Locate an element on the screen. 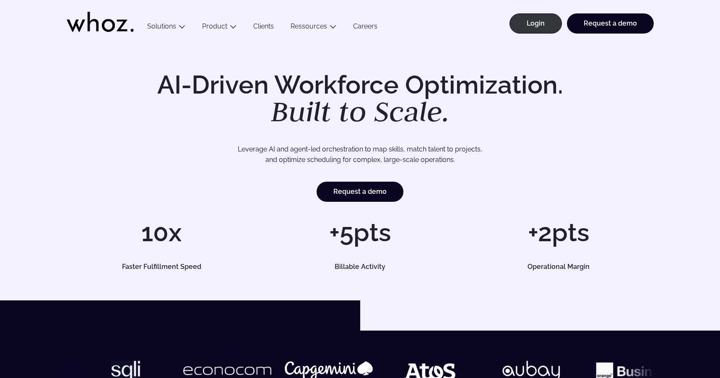 The image size is (720, 378). a: Clients is located at coordinates (264, 28).